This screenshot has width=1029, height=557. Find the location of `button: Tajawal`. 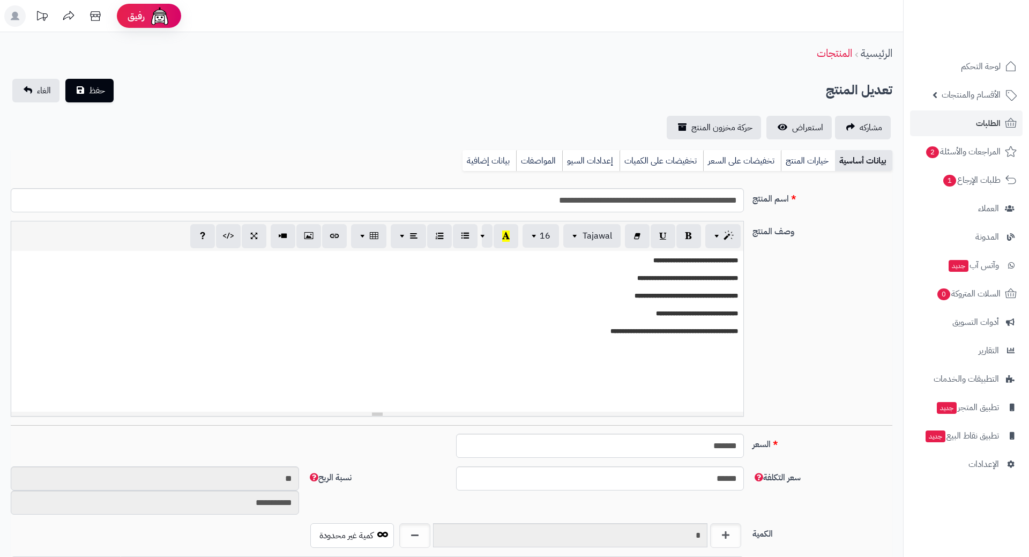

button: Tajawal is located at coordinates (592, 236).